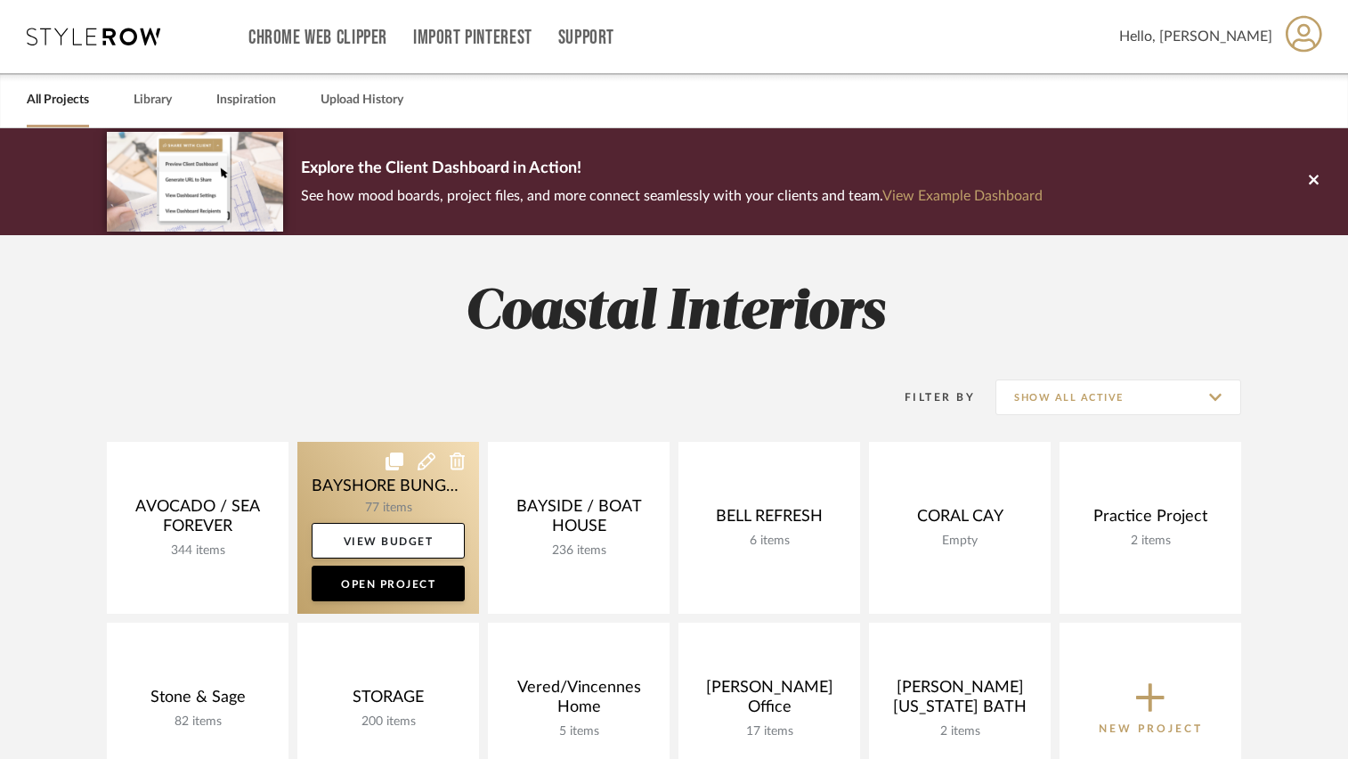 The image size is (1348, 759). What do you see at coordinates (769, 520) in the screenshot?
I see `div: BELL REFRESH` at bounding box center [769, 520].